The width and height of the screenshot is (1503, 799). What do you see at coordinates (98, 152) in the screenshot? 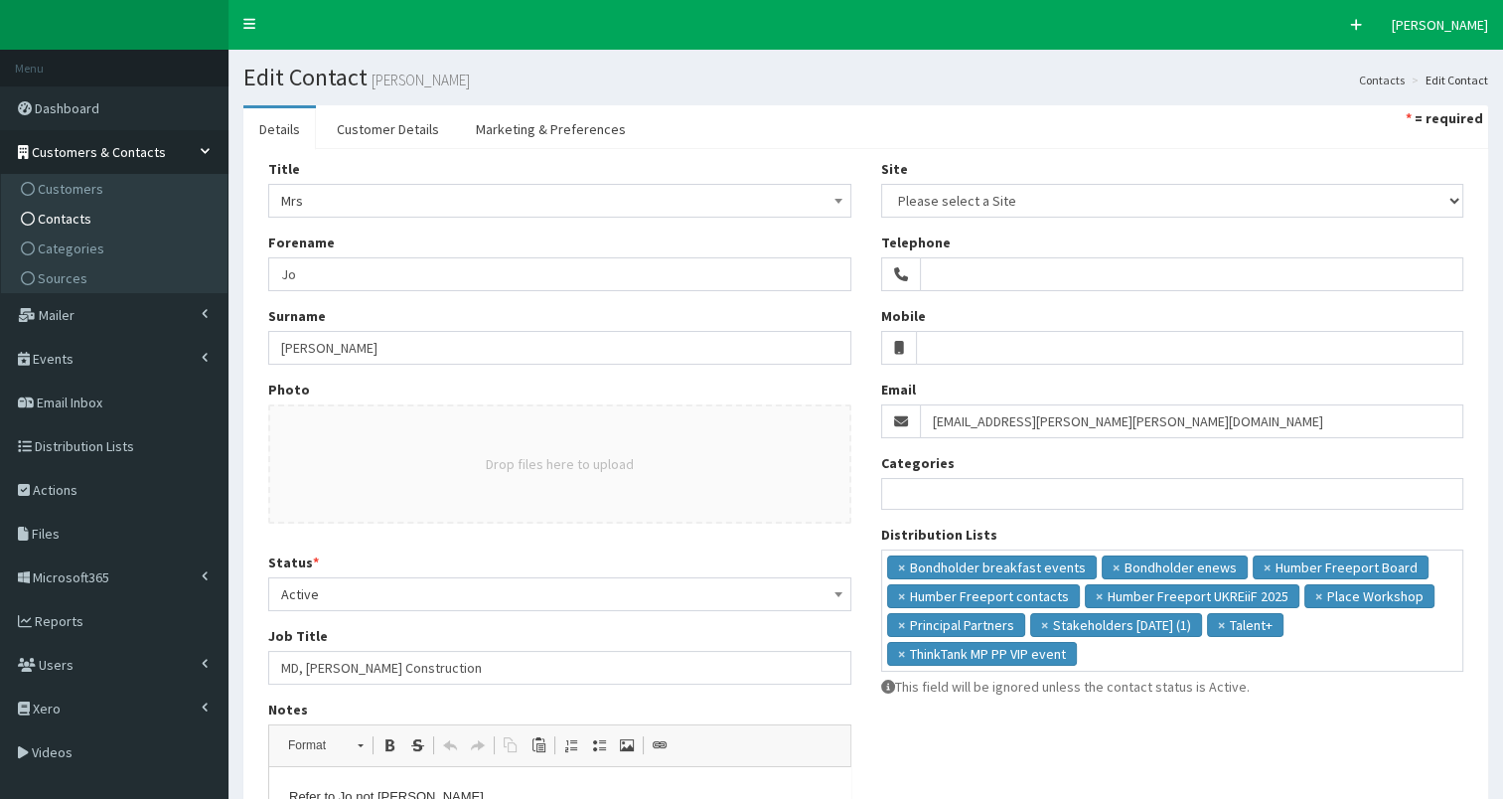
I see `span: Customers & Contacts` at bounding box center [98, 152].